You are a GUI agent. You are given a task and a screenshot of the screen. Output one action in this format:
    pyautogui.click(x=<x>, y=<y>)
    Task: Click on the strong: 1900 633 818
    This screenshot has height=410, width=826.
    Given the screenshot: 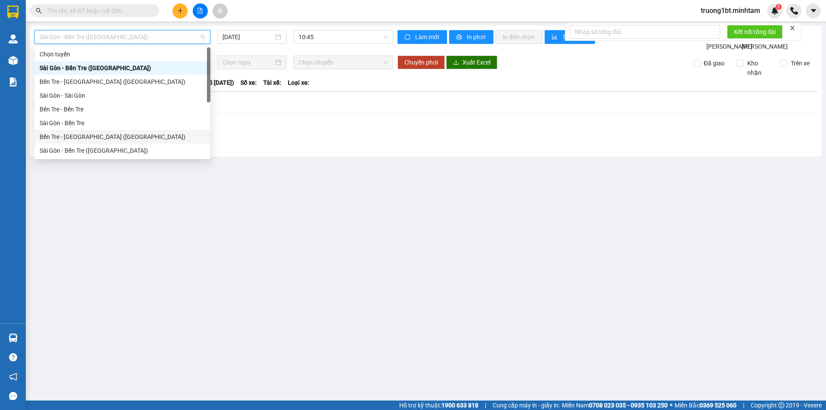 What is the action you would take?
    pyautogui.click(x=460, y=405)
    